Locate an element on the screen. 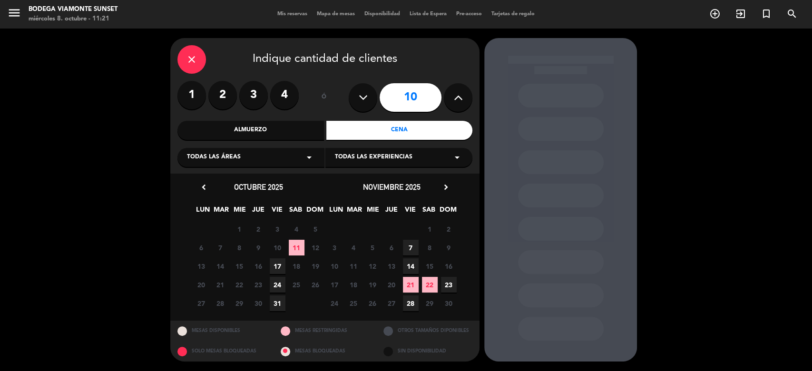 This screenshot has width=812, height=371. span: MIE is located at coordinates (240, 212).